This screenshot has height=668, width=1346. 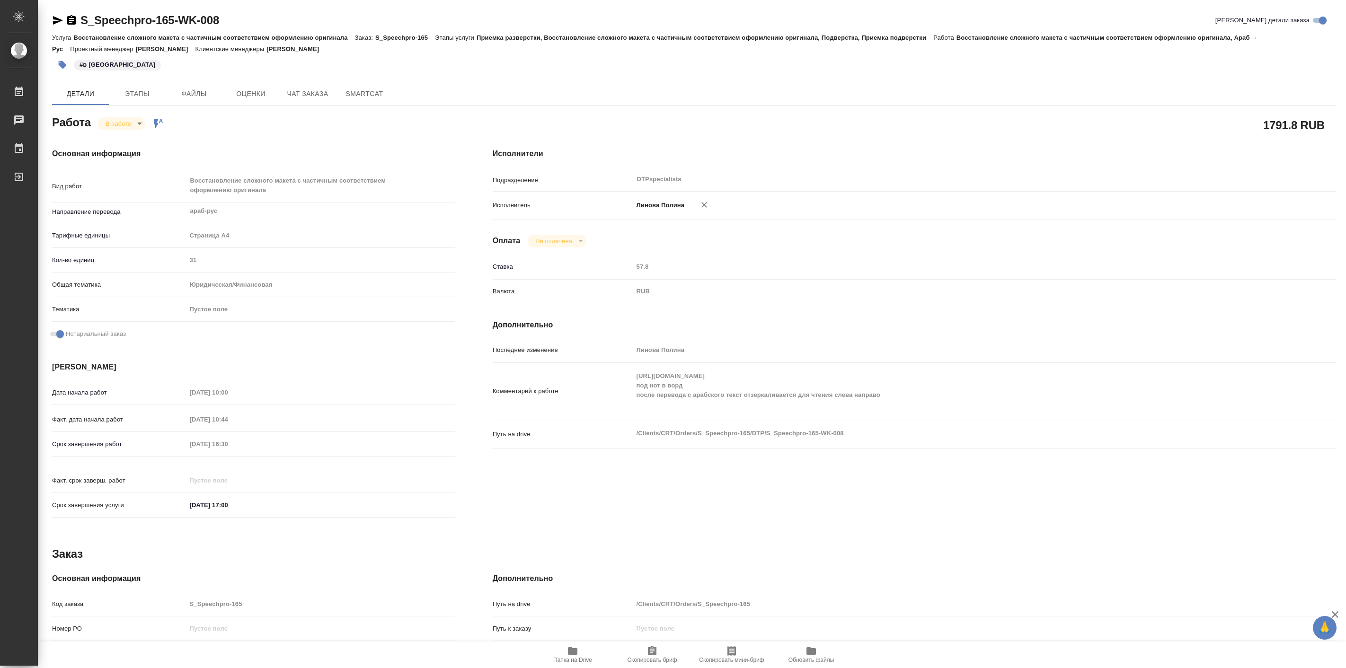 What do you see at coordinates (194, 94) in the screenshot?
I see `span: Файлы` at bounding box center [194, 94].